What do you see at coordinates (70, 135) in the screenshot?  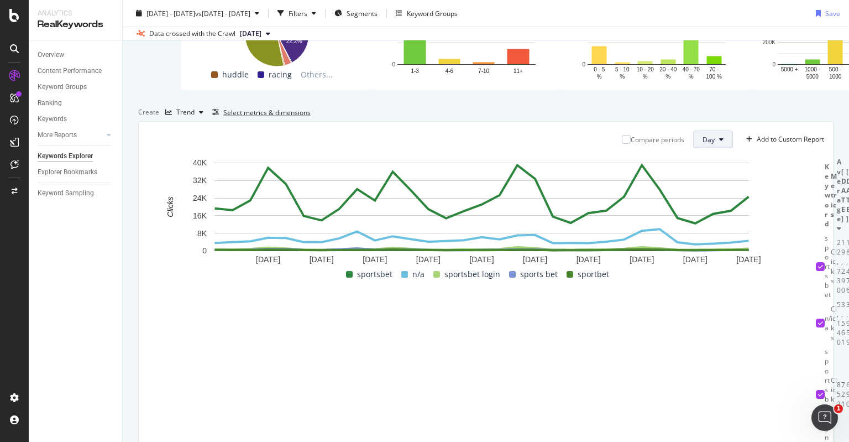 I see `a: More Reports` at bounding box center [70, 135].